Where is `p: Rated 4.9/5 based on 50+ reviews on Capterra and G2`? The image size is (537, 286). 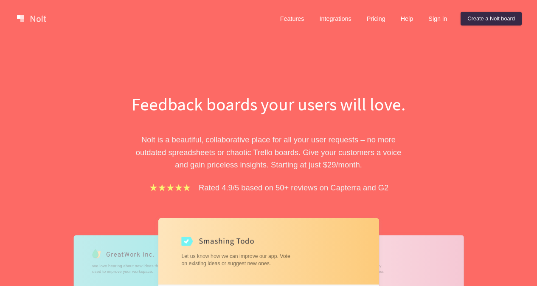
p: Rated 4.9/5 based on 50+ reviews on Capterra and G2 is located at coordinates (293, 187).